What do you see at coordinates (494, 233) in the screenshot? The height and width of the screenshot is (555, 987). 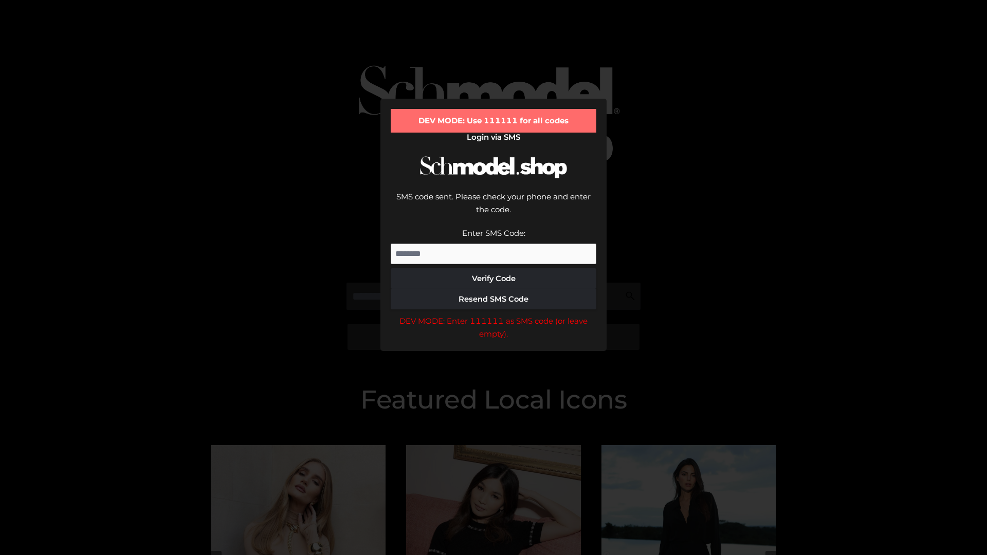 I see `label: Enter SMS Code:` at bounding box center [494, 233].